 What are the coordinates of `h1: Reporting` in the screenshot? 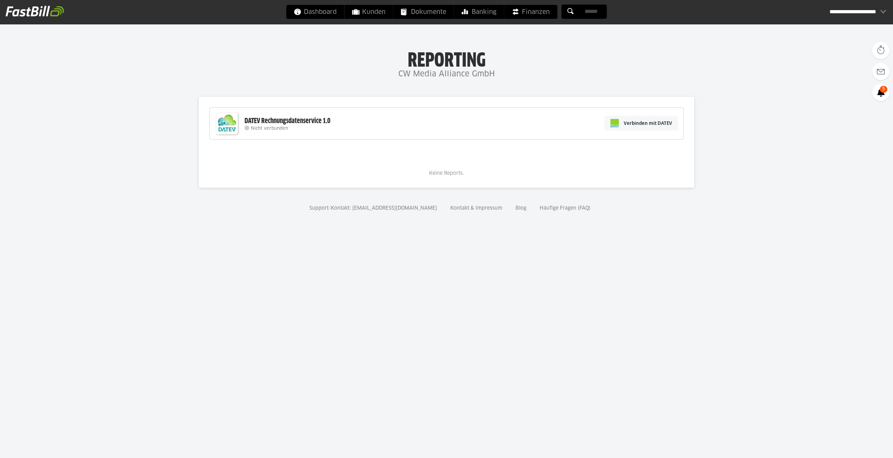 It's located at (447, 58).